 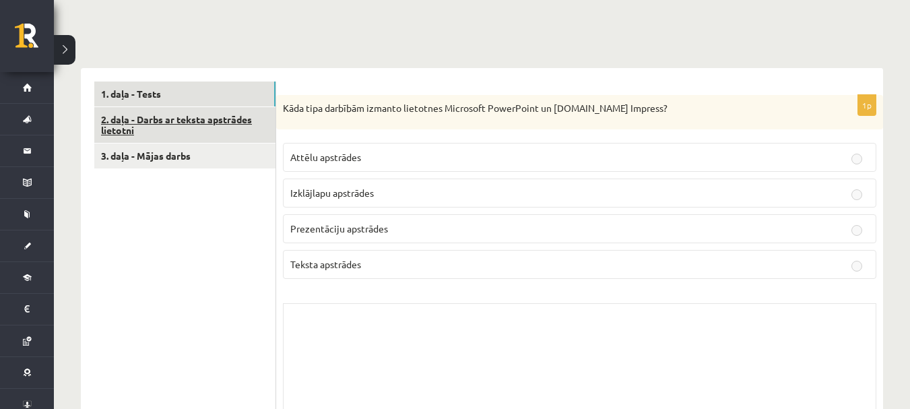 I want to click on span: Teksta apstrādes, so click(x=326, y=264).